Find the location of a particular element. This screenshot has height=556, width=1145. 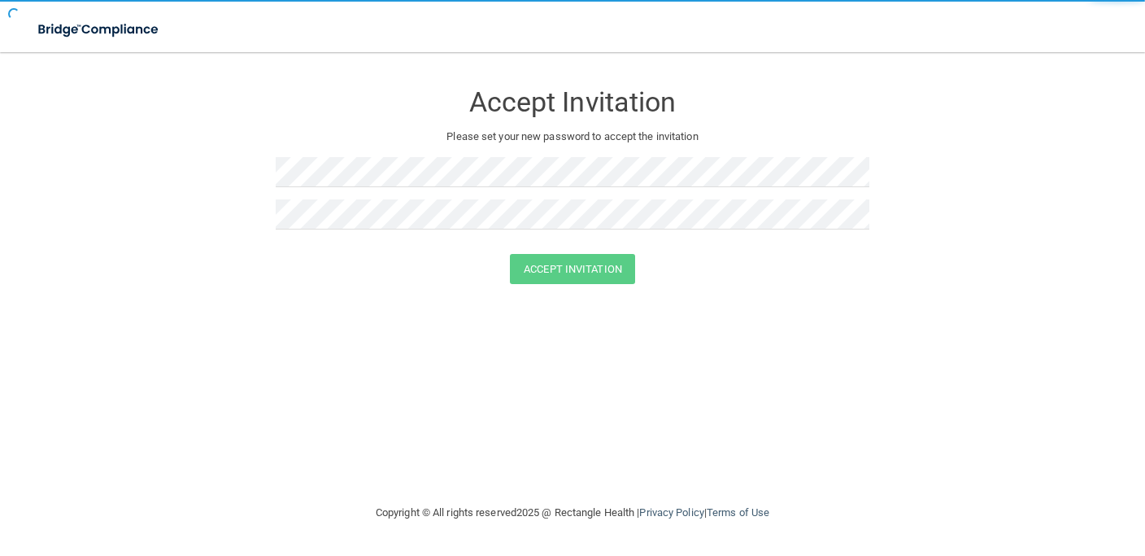

h3: Accept Invitation is located at coordinates (573, 102).